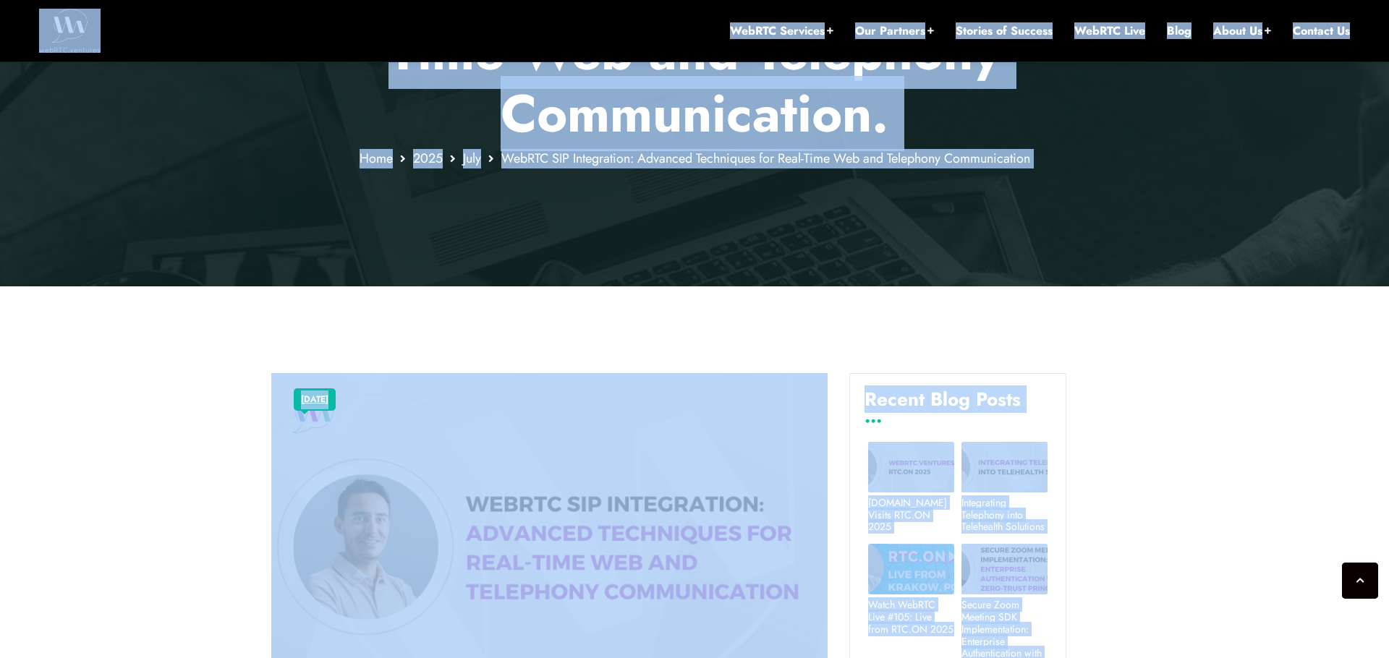 The height and width of the screenshot is (658, 1389). Describe the element at coordinates (376, 158) in the screenshot. I see `a: Home` at that location.